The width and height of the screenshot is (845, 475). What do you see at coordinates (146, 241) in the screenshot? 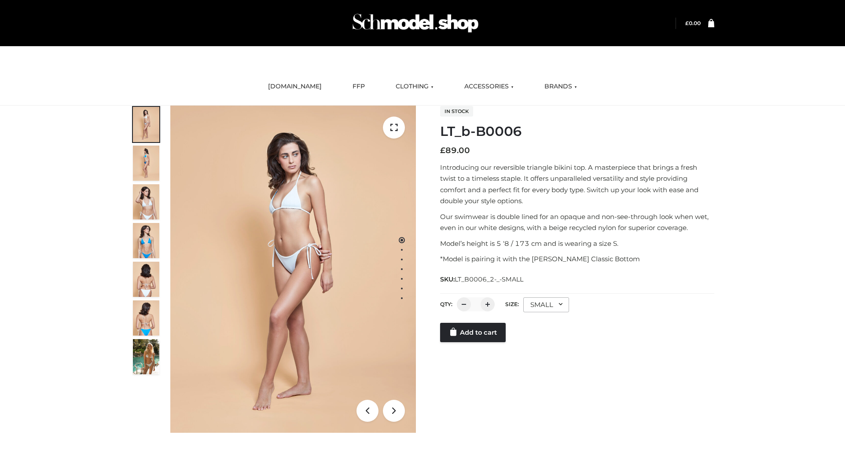
I see `img: ArielClassicBikiniTop_CloudNine_AzureSky_OW114ECO_4-scaled.jpg` at bounding box center [146, 241].